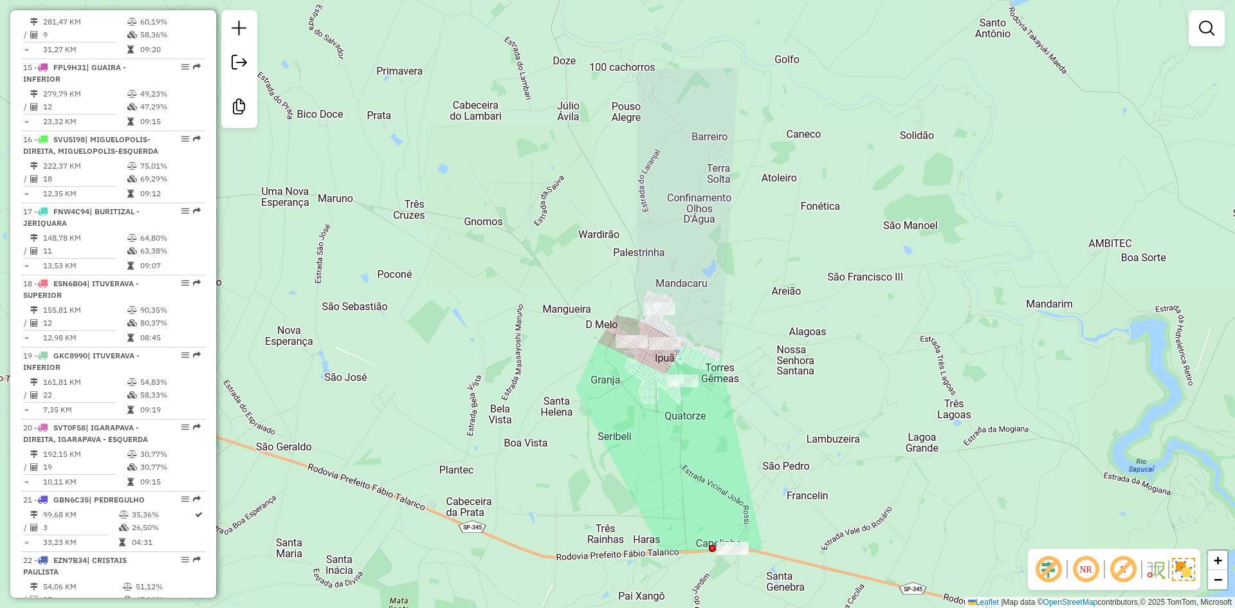  I want to click on td: 63,38%, so click(170, 251).